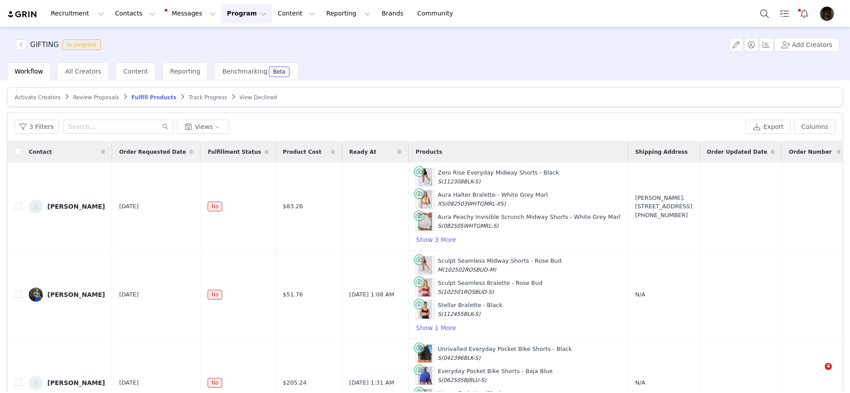 This screenshot has height=393, width=850. I want to click on div: Sculpt Seamless Midway Shorts - Rose Bud, so click(500, 265).